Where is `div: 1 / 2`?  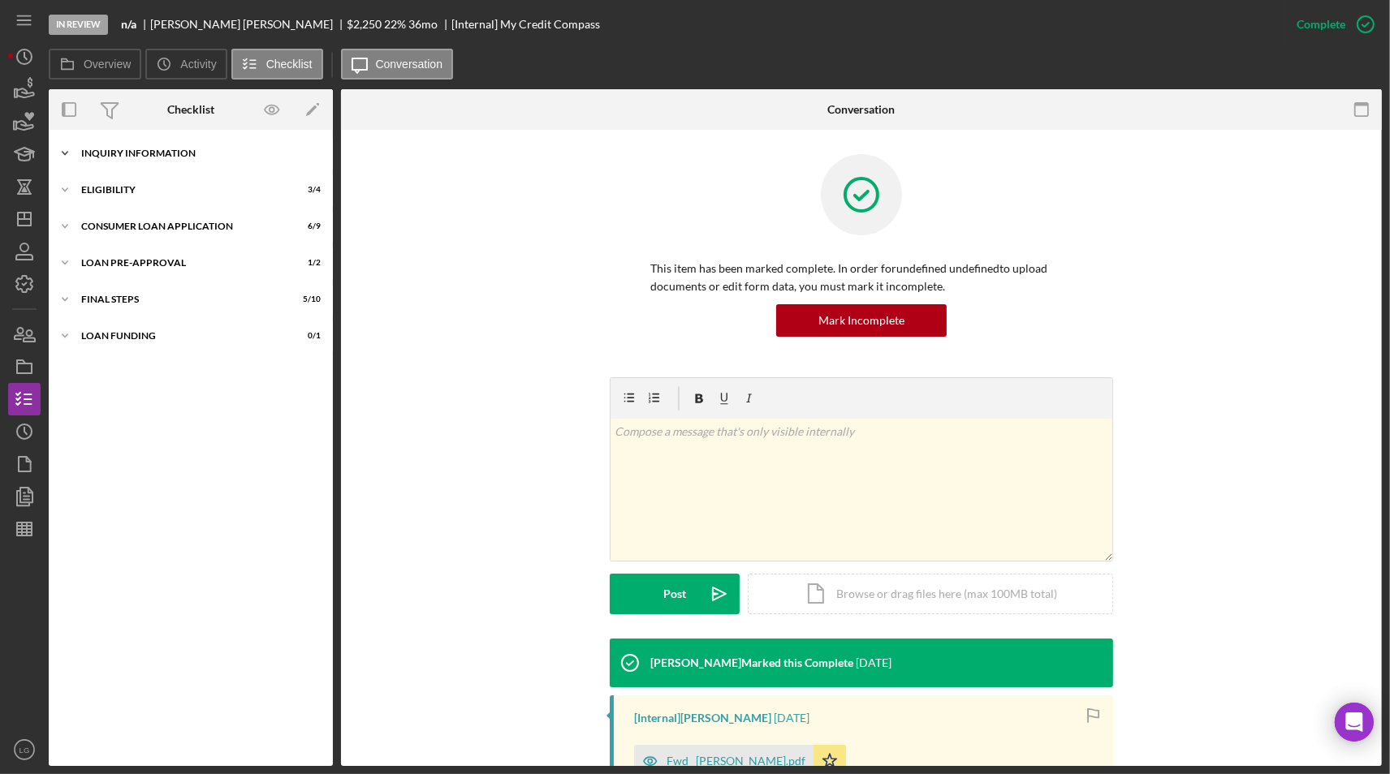 div: 1 / 2 is located at coordinates (306, 263).